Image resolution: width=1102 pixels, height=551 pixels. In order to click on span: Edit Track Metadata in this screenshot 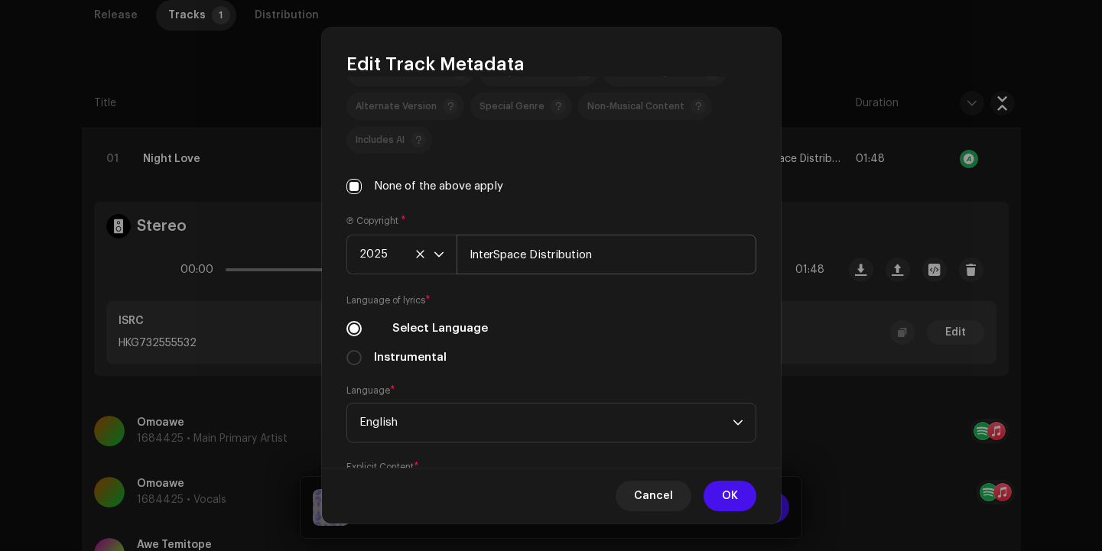, I will do `click(435, 64)`.